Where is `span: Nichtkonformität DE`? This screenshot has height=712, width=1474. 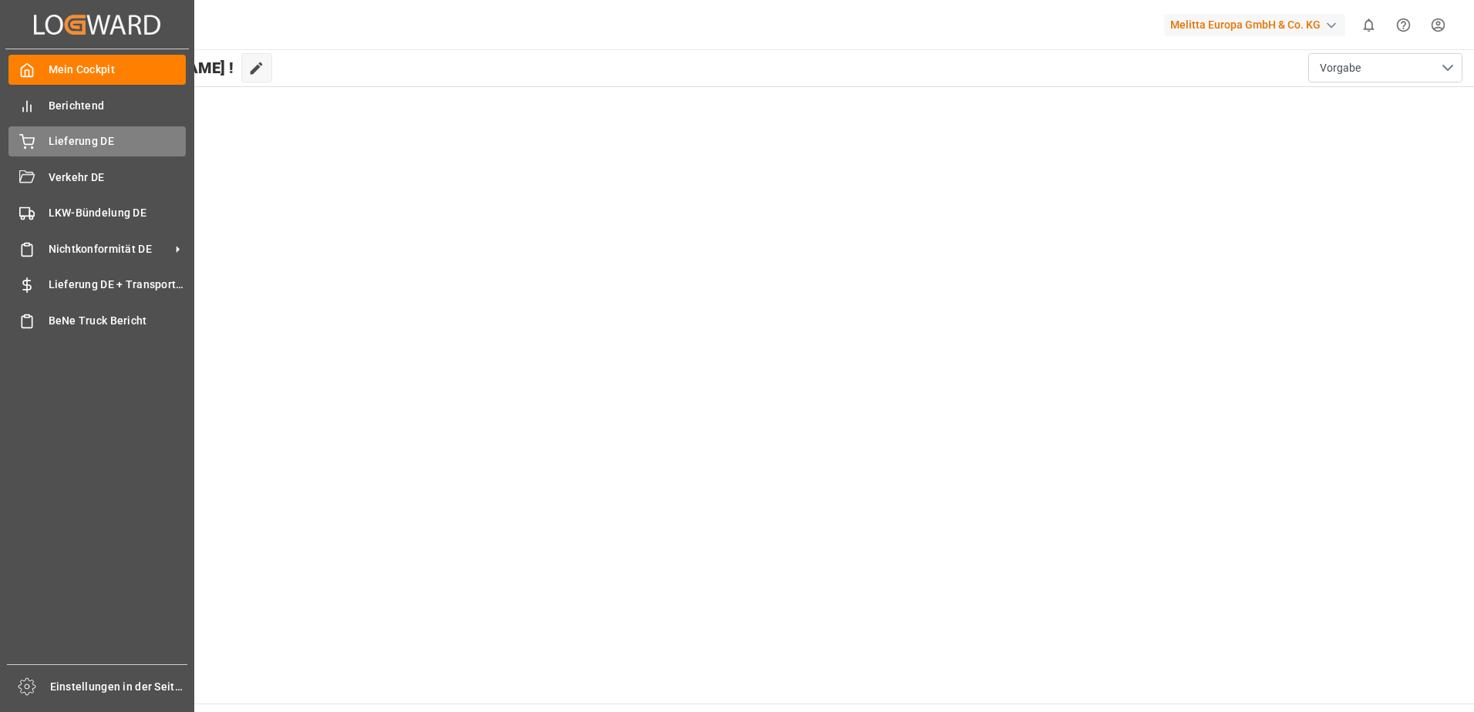 span: Nichtkonformität DE is located at coordinates (109, 249).